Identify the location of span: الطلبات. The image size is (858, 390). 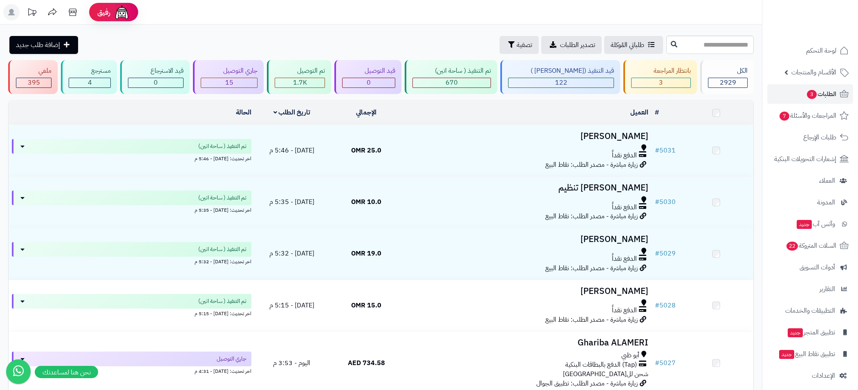
(821, 94).